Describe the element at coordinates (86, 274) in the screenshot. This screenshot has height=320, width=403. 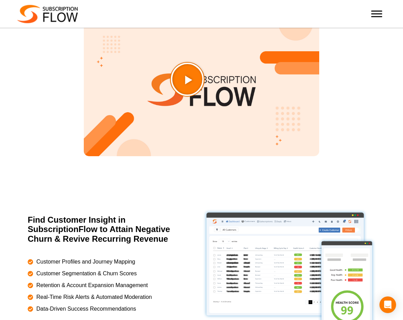
I see `span: Customer Segmentation & Churn Scores` at that location.